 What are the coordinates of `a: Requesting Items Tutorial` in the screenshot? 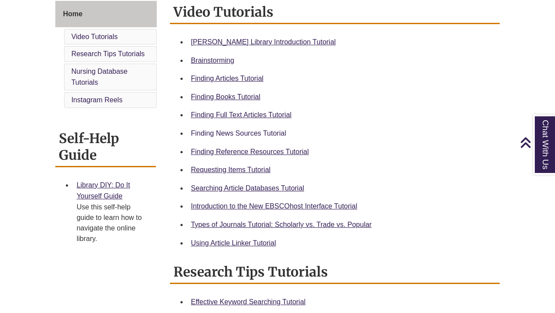 It's located at (230, 169).